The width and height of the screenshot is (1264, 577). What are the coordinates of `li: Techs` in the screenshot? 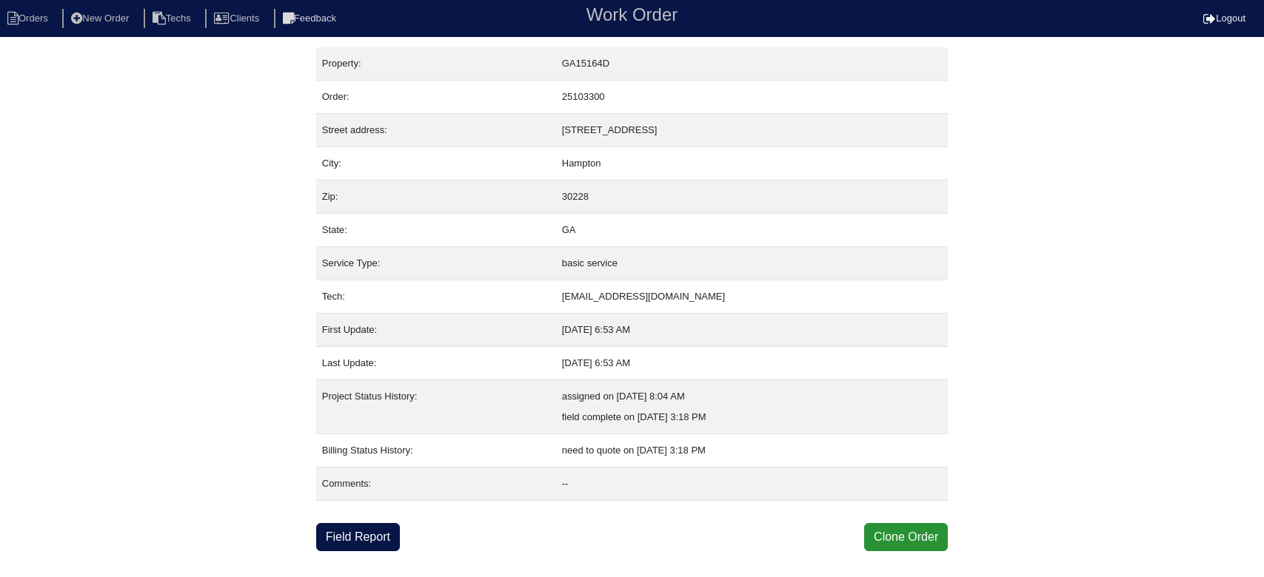 It's located at (173, 19).